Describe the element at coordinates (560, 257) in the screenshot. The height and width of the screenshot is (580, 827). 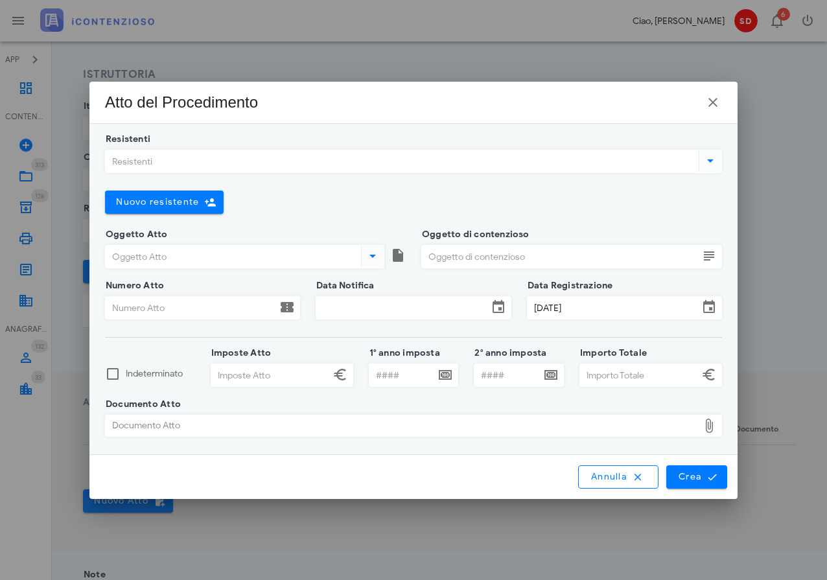
I see `input: Oggetto di contenzioso` at that location.